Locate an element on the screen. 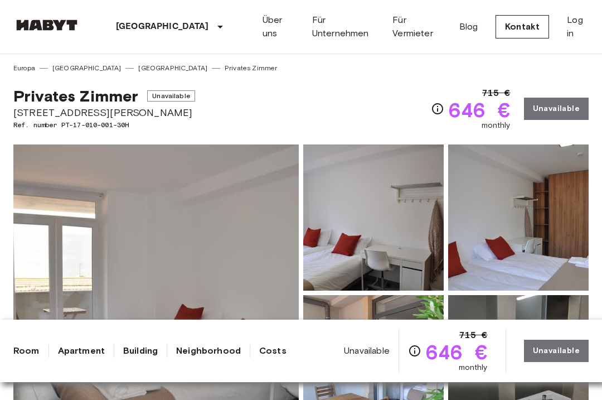  a: Neighborhood is located at coordinates (209, 351).